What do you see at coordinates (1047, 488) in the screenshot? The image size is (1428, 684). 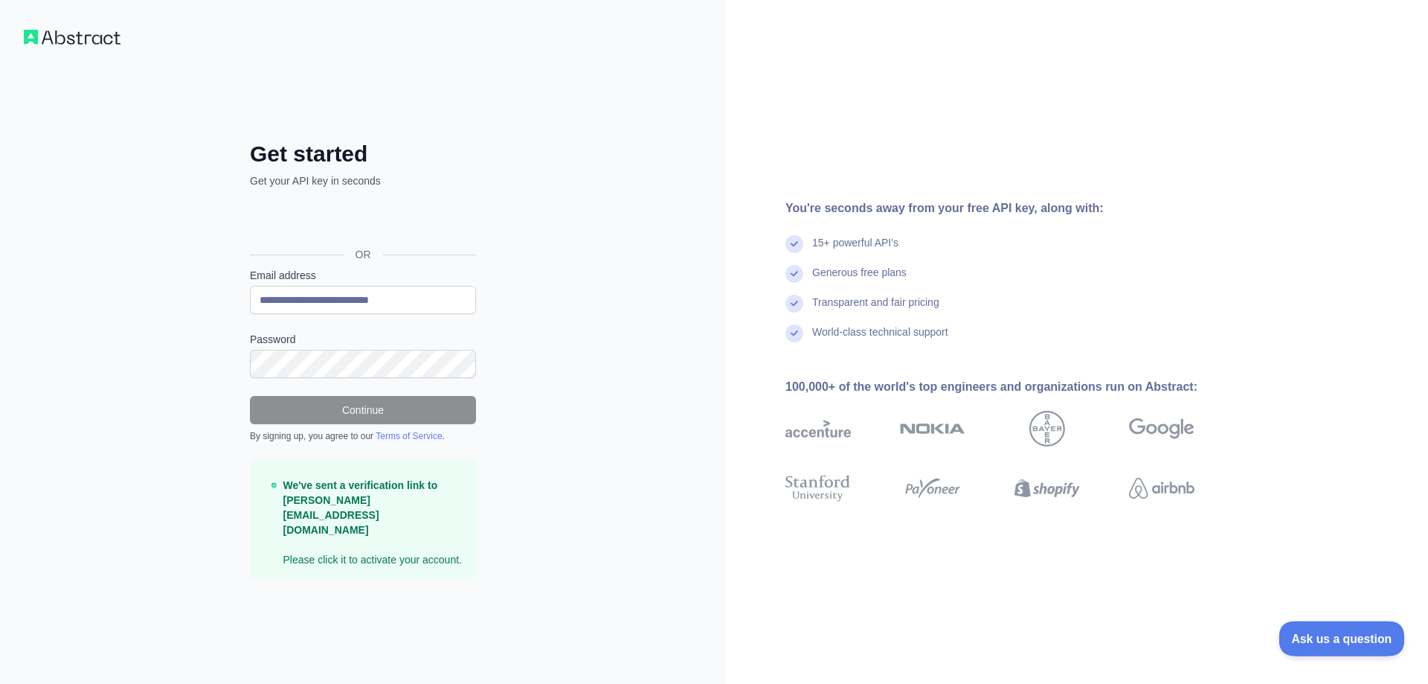 I see `img: shopify` at bounding box center [1047, 488].